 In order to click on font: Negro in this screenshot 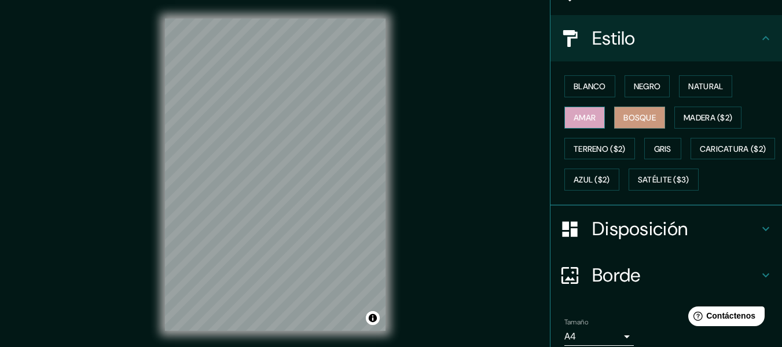, I will do `click(647, 86)`.